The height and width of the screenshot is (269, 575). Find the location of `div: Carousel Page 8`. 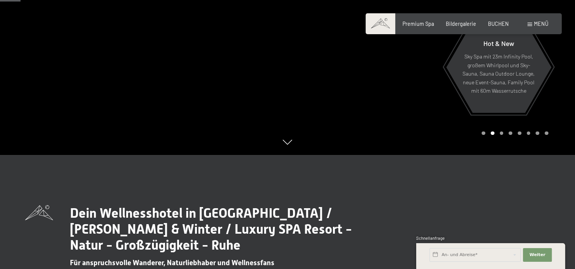

div: Carousel Page 8 is located at coordinates (546, 133).